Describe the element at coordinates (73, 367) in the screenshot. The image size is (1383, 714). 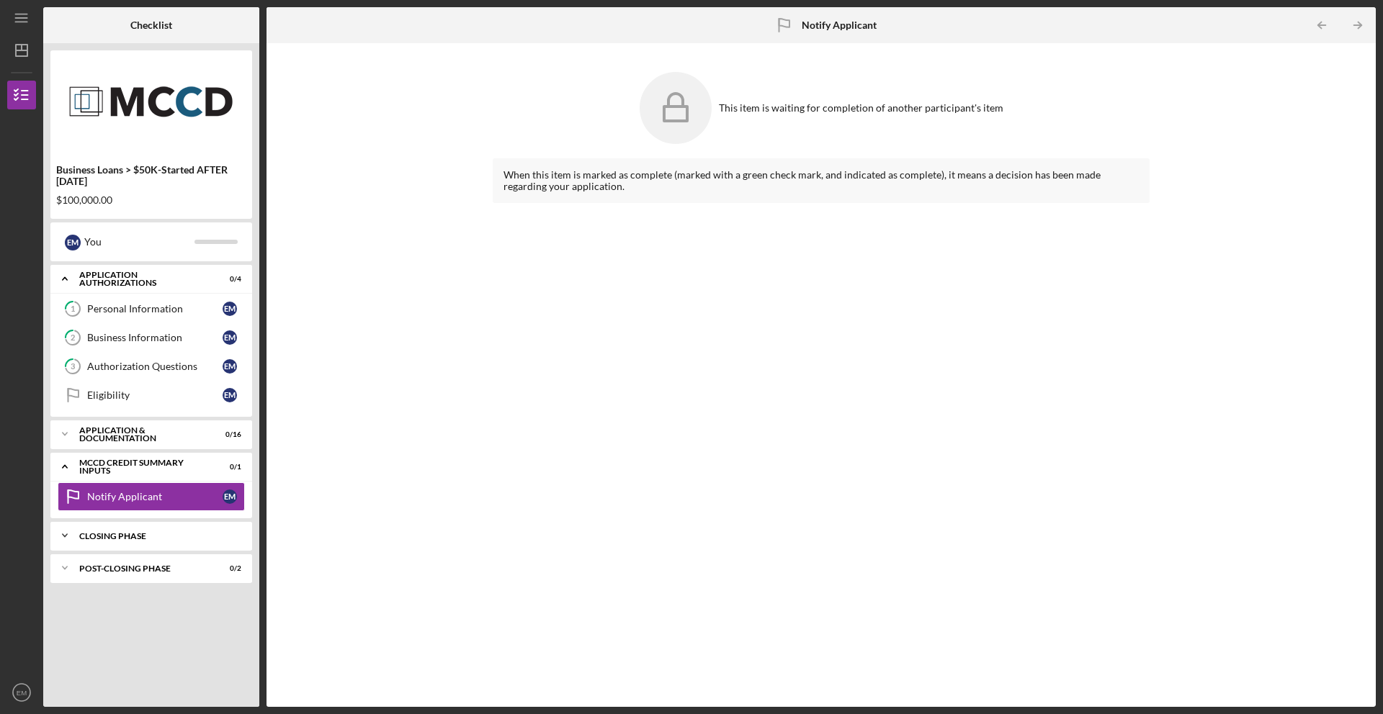
I see `tspan: 3` at that location.